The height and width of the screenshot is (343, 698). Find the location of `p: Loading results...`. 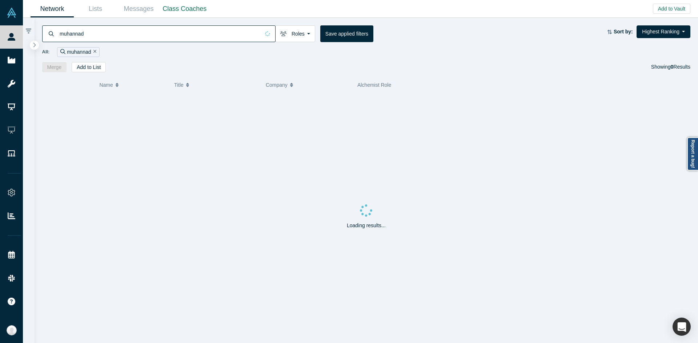

p: Loading results... is located at coordinates (366, 226).